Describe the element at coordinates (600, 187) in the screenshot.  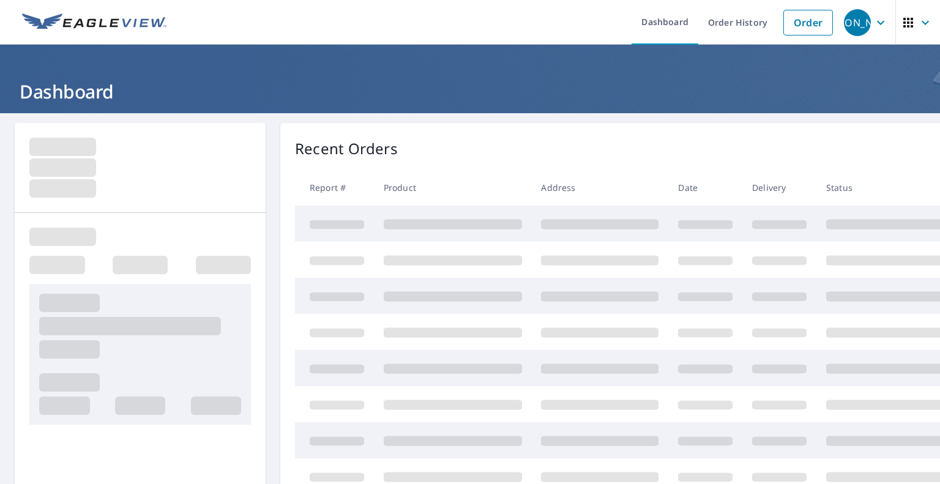
I see `th: Address` at that location.